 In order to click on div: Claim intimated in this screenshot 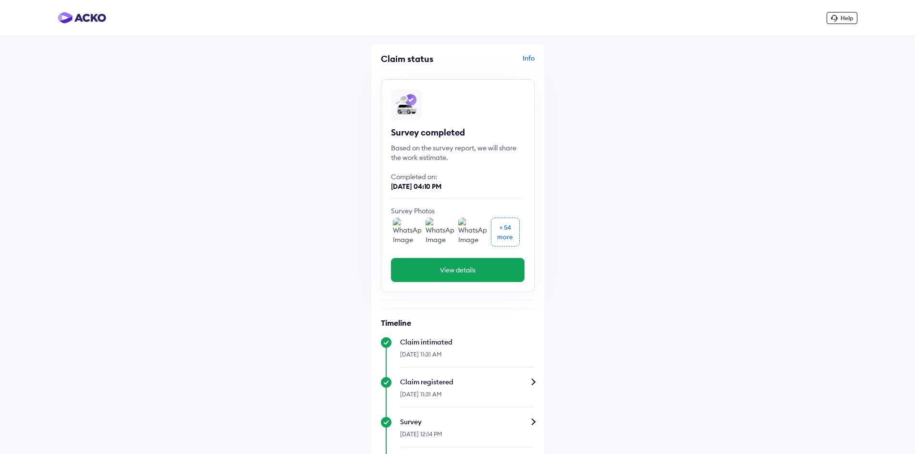, I will do `click(467, 342)`.